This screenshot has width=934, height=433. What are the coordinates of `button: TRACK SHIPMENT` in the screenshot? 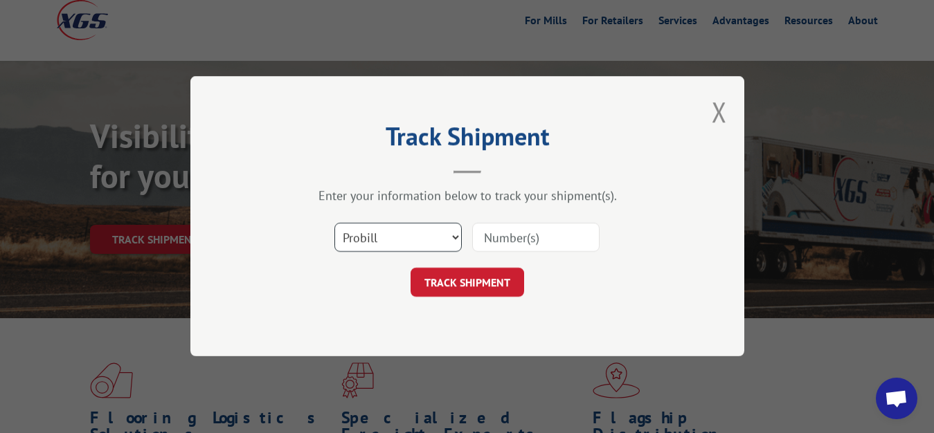 It's located at (467, 283).